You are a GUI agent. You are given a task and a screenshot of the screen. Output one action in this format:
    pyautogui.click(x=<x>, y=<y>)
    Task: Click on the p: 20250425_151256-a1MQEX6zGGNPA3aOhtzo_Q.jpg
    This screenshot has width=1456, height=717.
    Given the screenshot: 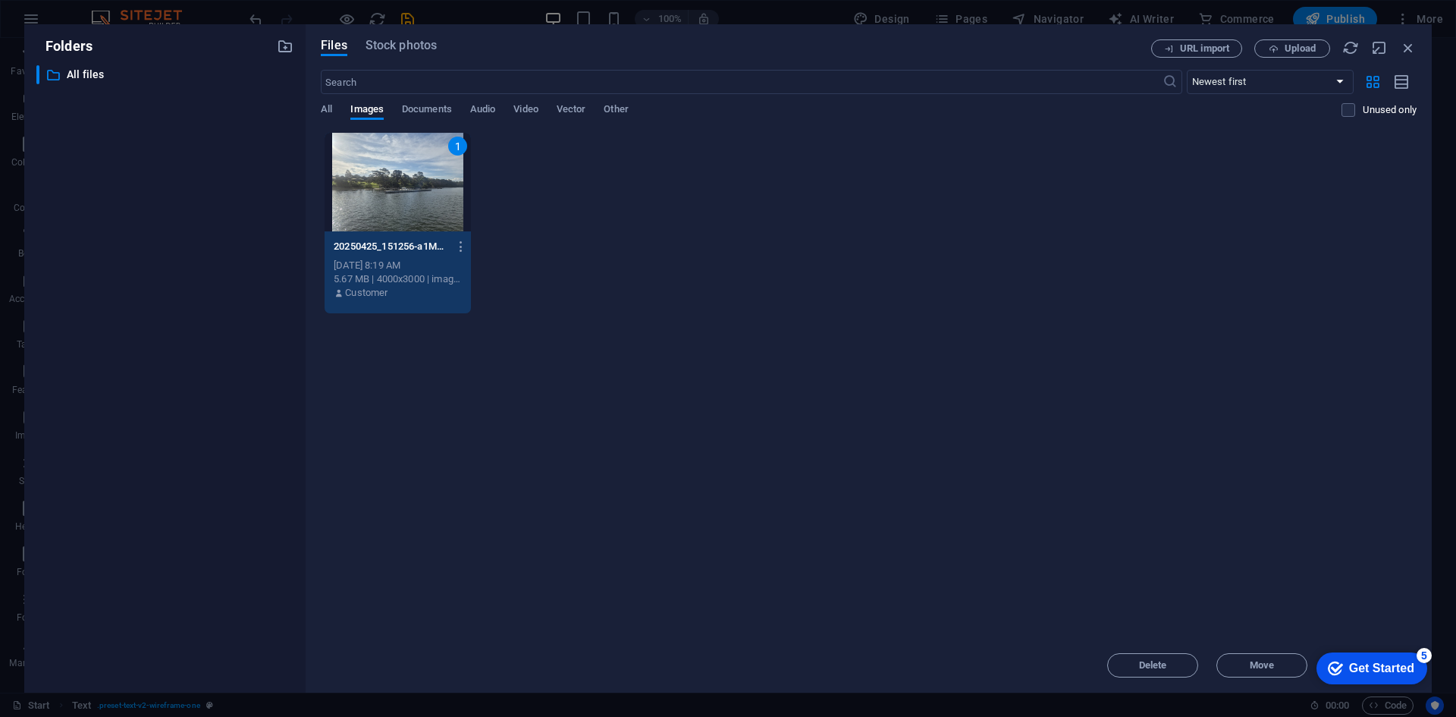 What is the action you would take?
    pyautogui.click(x=391, y=246)
    